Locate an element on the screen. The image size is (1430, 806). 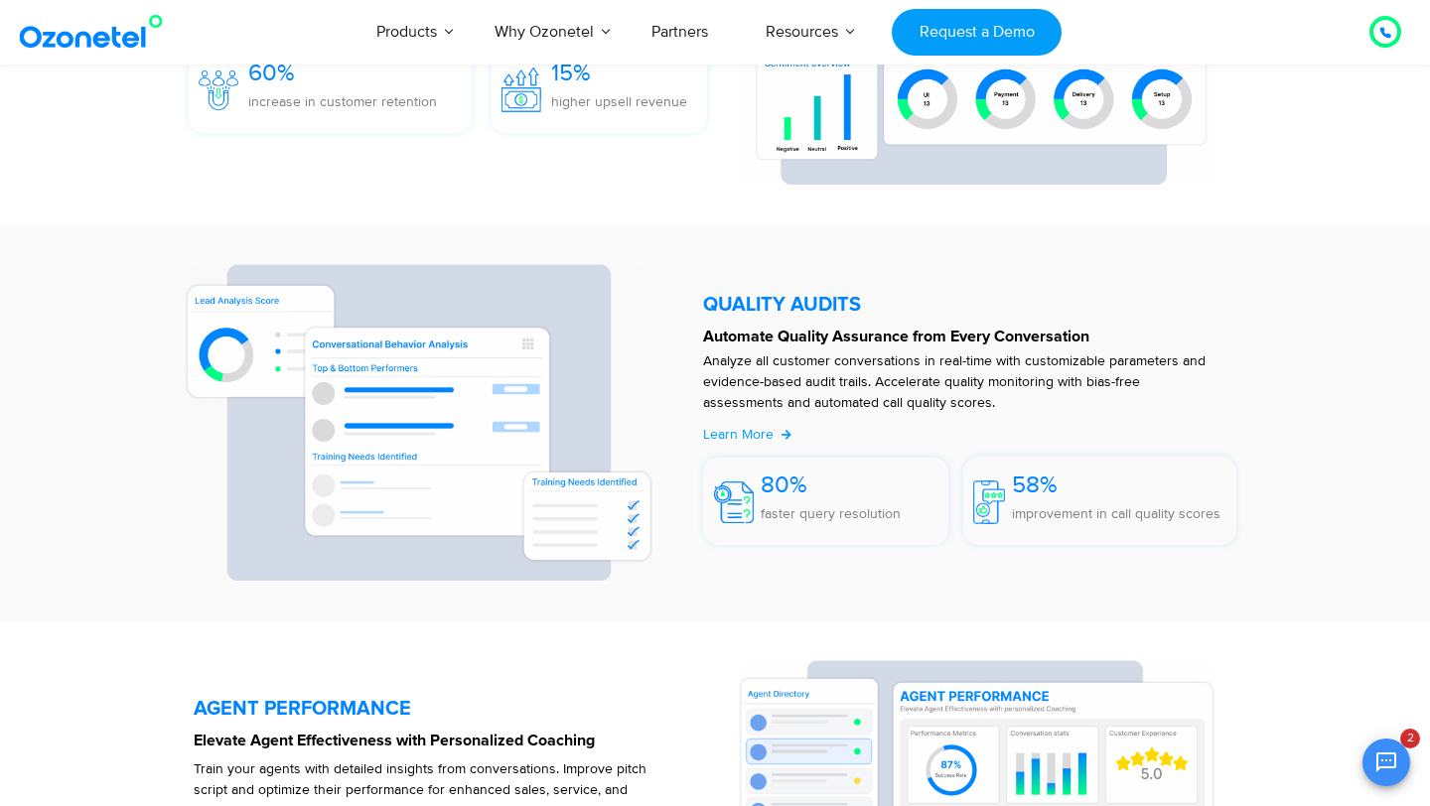
p: higher upsell revenue is located at coordinates (619, 101).